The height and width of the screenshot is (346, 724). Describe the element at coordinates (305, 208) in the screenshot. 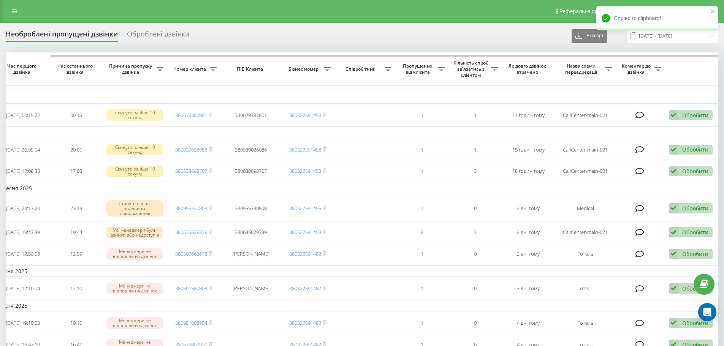

I see `a: 380322591495` at that location.